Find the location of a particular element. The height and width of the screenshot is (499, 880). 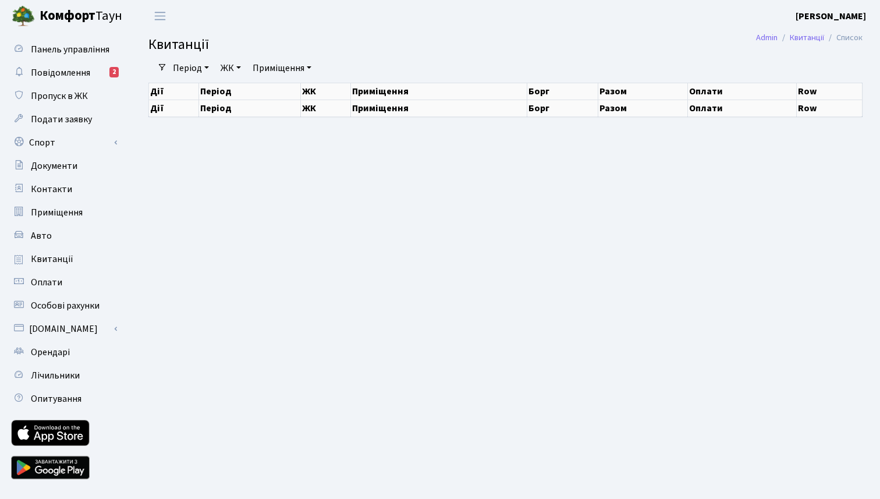

span: Опитування is located at coordinates (56, 398).